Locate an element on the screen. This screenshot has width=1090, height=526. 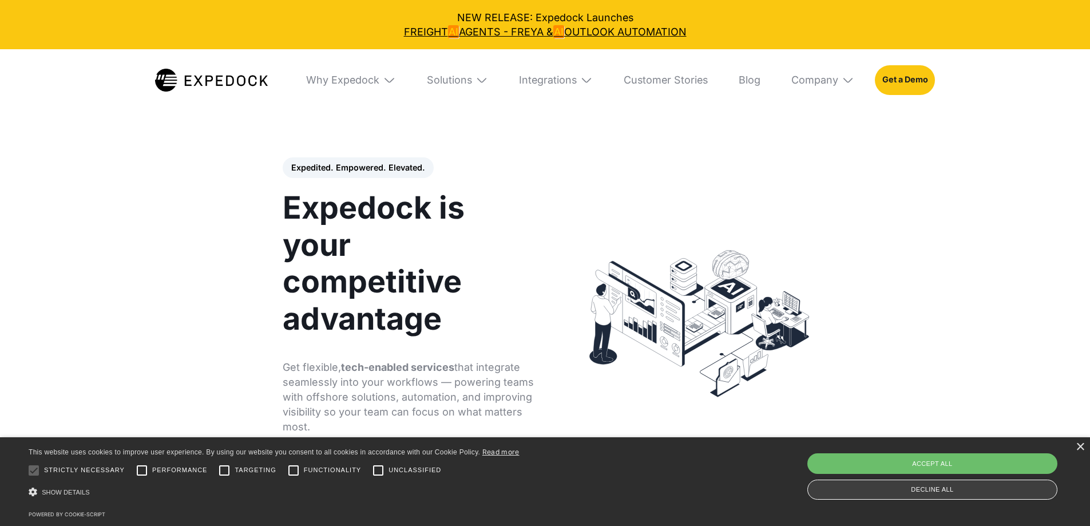
span: Functionality is located at coordinates (332, 470).